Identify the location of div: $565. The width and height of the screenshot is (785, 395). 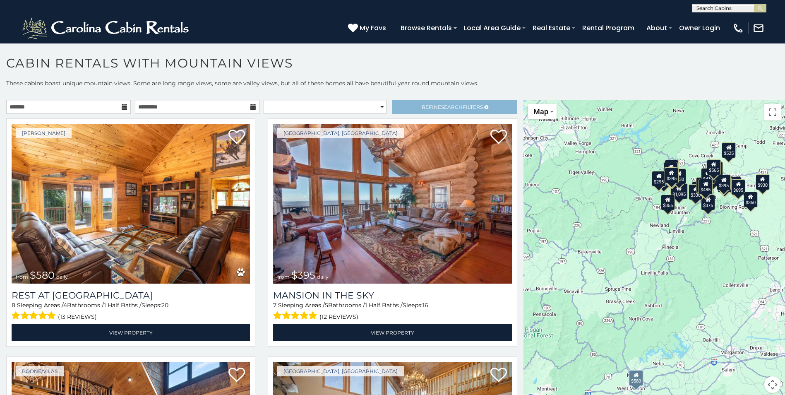
(714, 167).